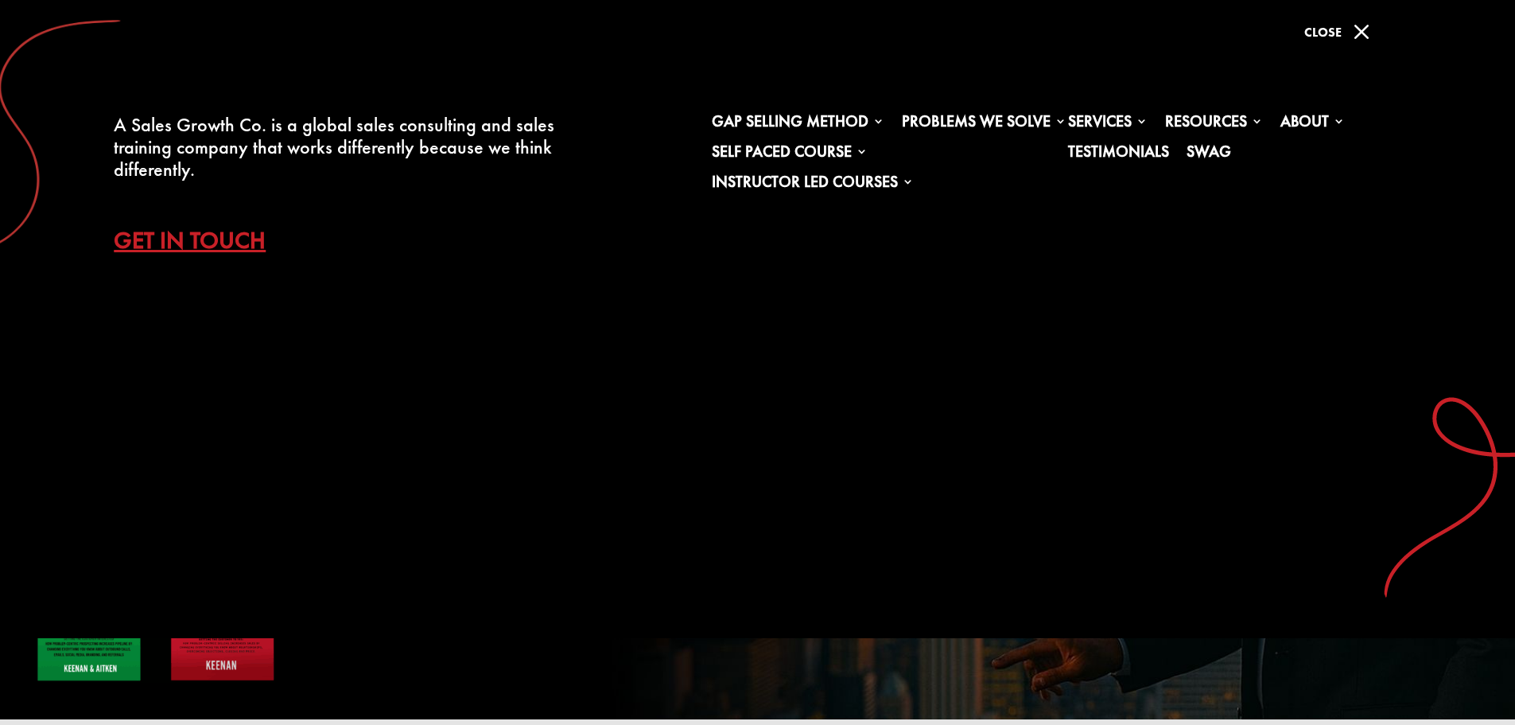 The image size is (1515, 725). Describe the element at coordinates (1214, 124) in the screenshot. I see `a: Resources` at that location.